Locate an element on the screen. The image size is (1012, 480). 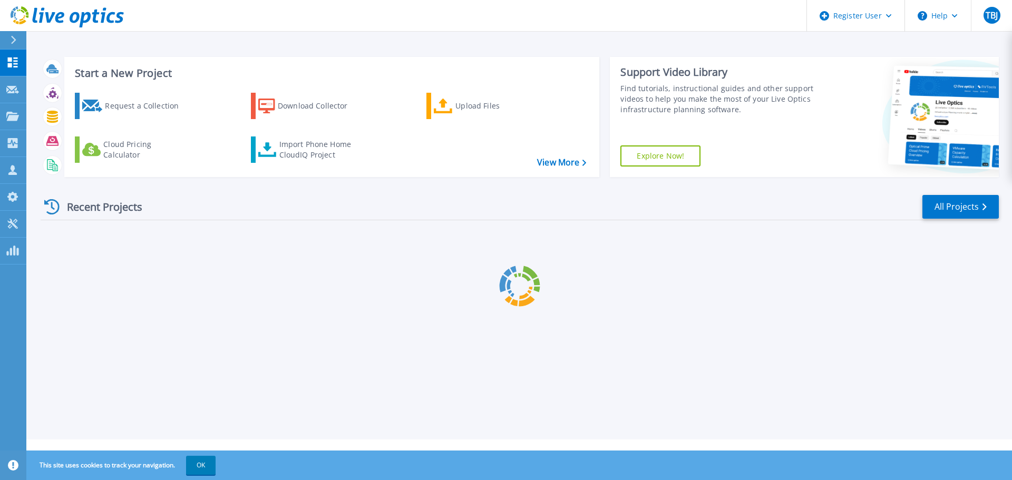
div: Download Collector is located at coordinates (320, 106).